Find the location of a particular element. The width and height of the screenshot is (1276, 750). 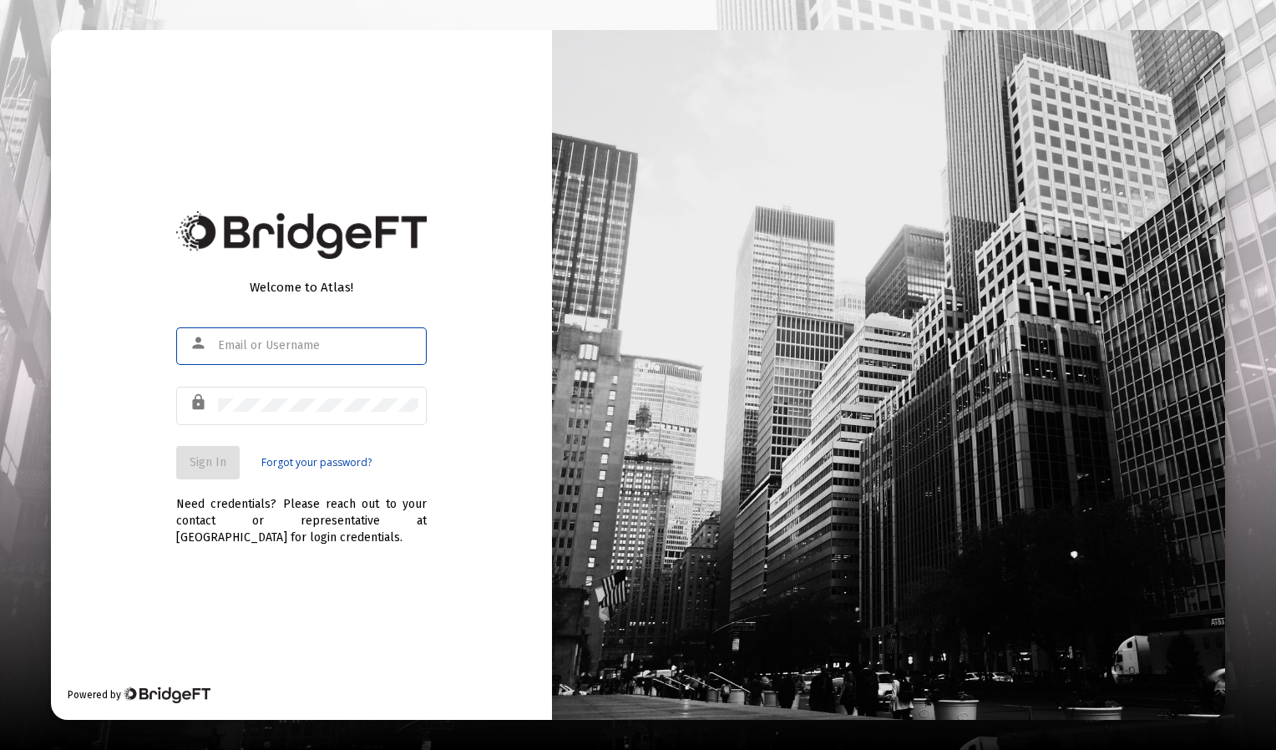

input: Email or Username is located at coordinates (318, 346).